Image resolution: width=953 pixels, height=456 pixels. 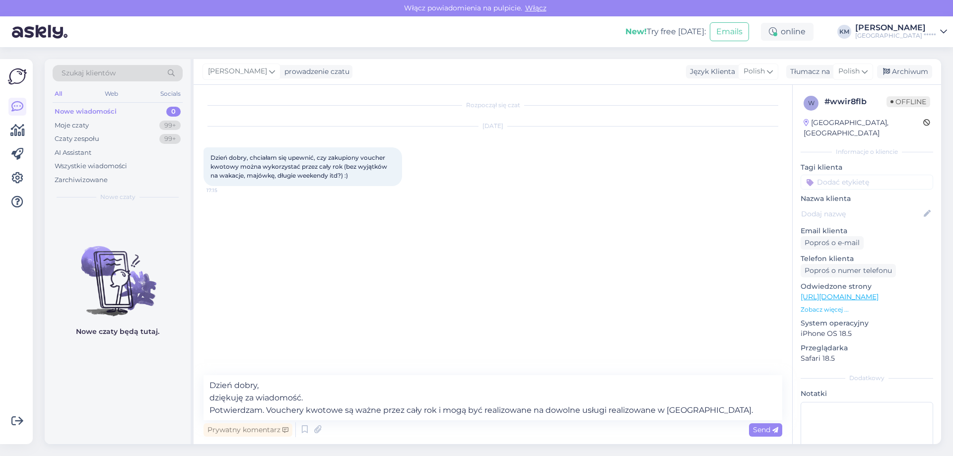 I want to click on img: Askly Logo, so click(x=17, y=76).